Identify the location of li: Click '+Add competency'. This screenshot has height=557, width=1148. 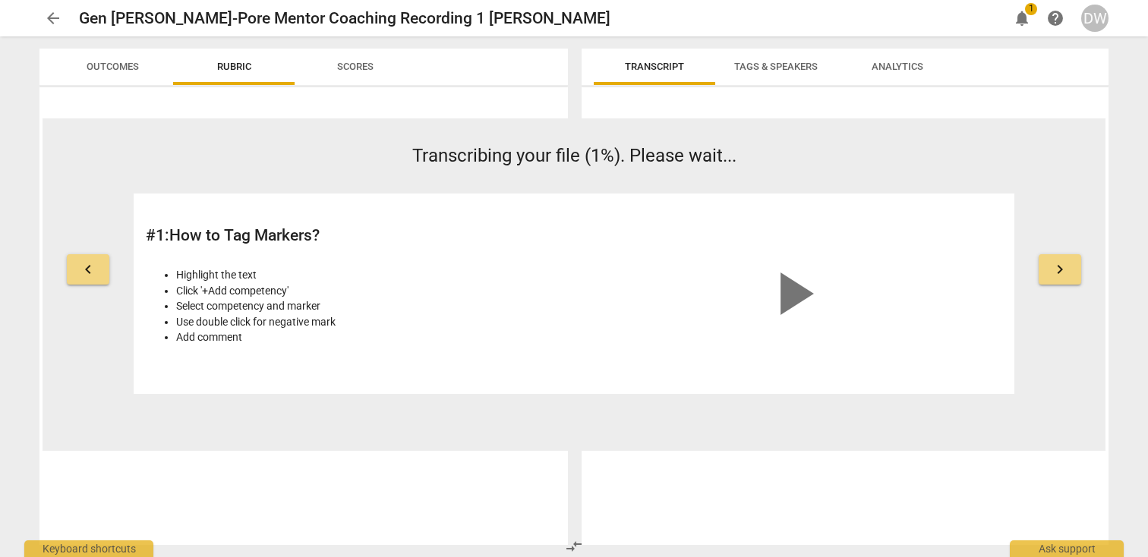
(371, 291).